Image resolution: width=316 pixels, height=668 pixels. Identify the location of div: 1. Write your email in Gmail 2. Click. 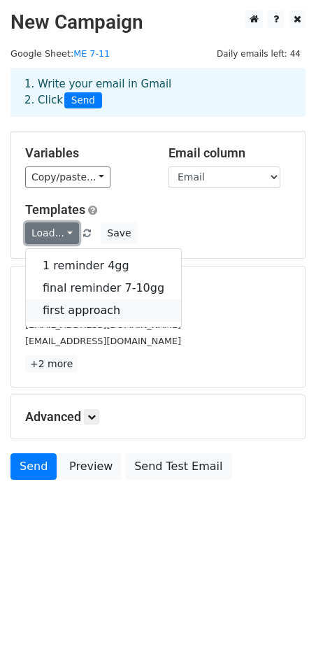
(158, 92).